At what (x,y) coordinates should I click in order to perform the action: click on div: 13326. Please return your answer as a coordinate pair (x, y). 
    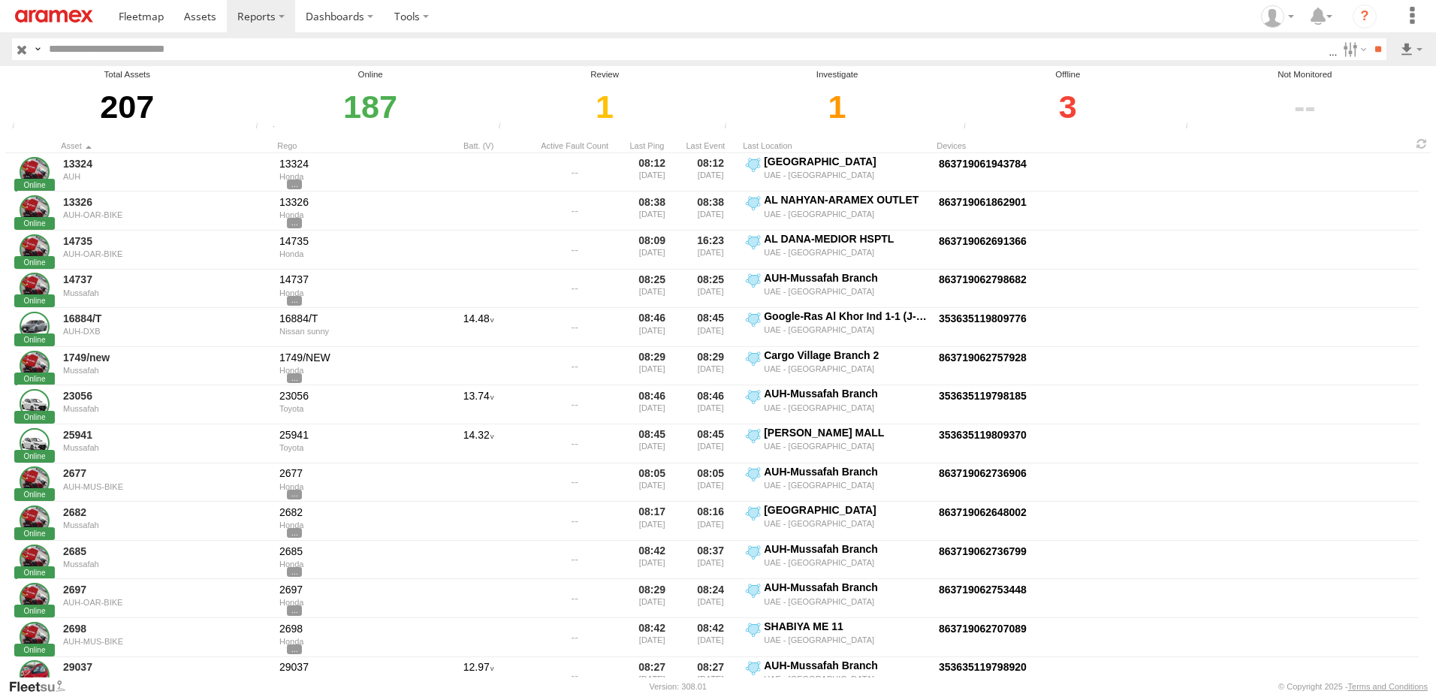
    Looking at the image, I should click on (352, 202).